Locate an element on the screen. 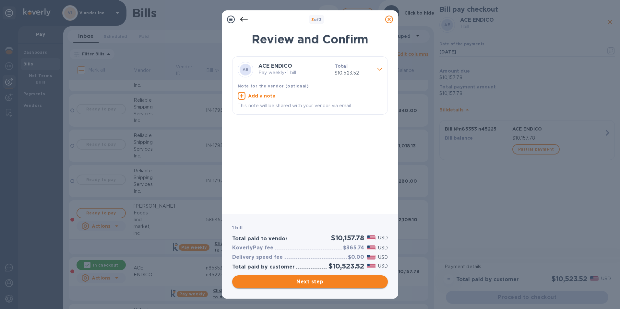 This screenshot has height=309, width=620. button: Next step is located at coordinates (310, 282).